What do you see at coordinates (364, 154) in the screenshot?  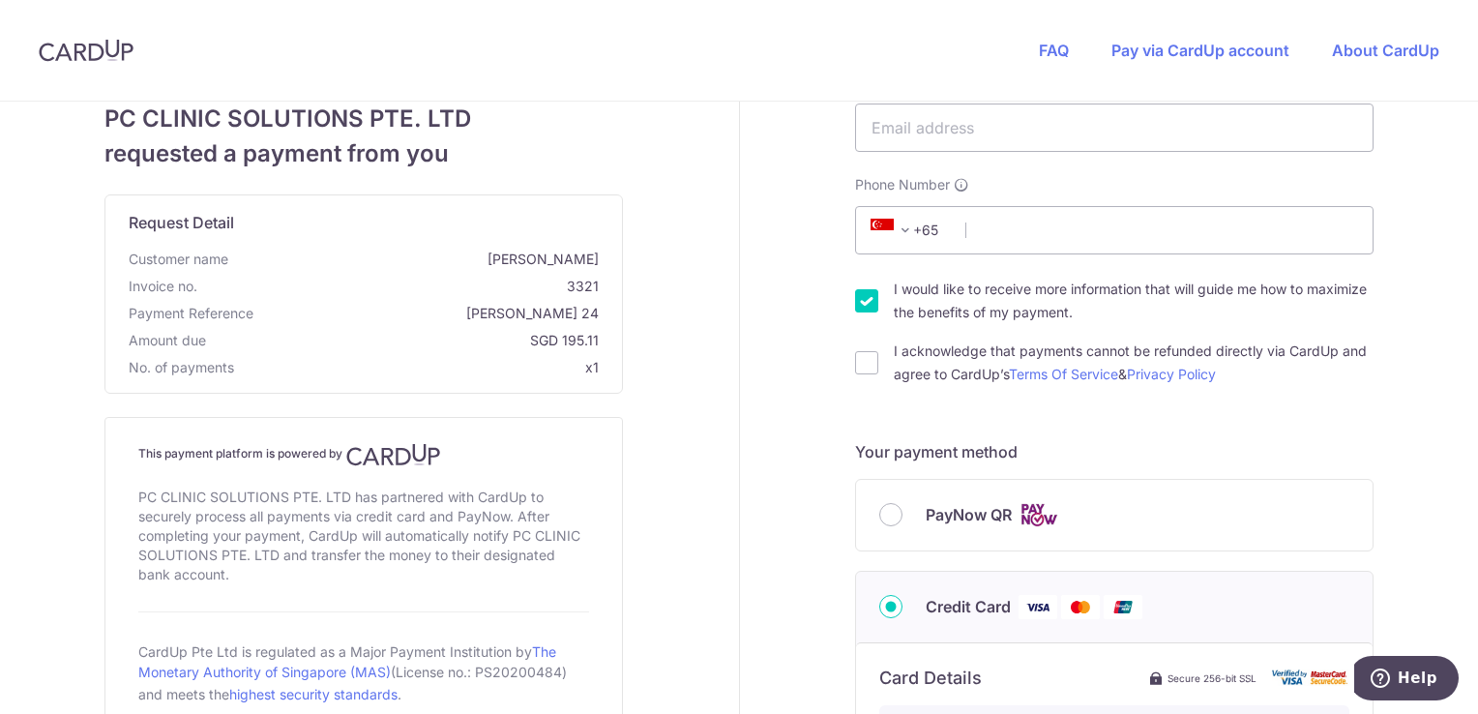 I see `span: requested a payment from you` at bounding box center [364, 154].